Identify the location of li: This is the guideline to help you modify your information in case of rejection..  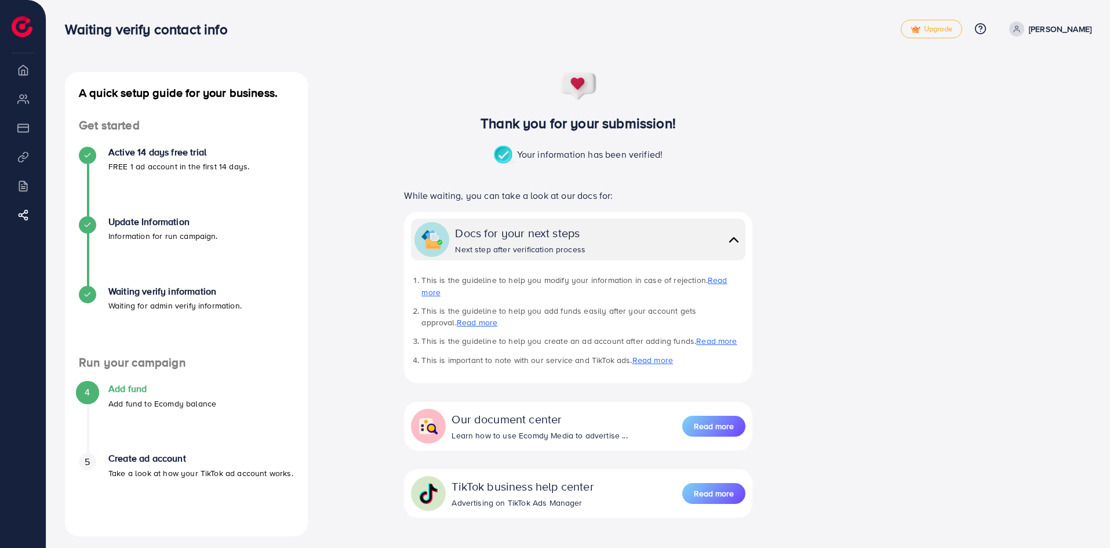
(583, 286).